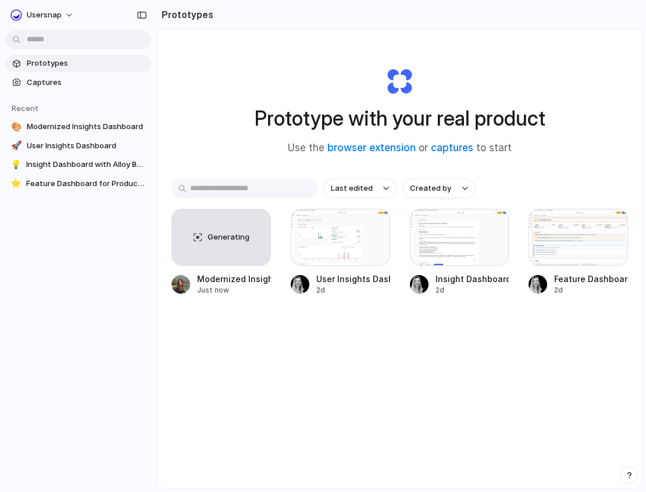 The image size is (646, 492). What do you see at coordinates (439, 188) in the screenshot?
I see `button: Created by` at bounding box center [439, 188].